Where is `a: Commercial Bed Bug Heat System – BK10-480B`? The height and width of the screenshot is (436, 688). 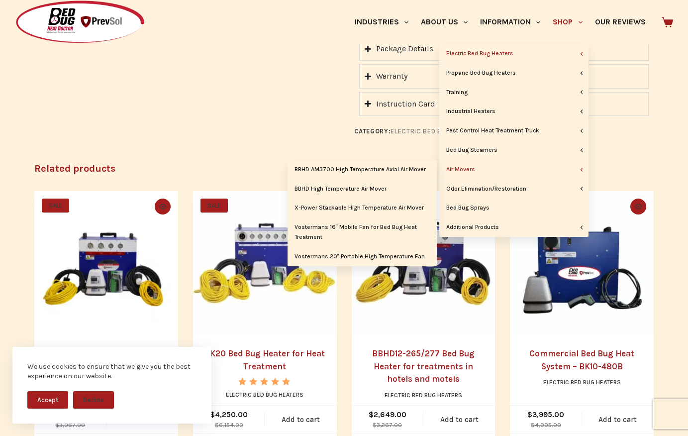
a: Commercial Bed Bug Heat System – BK10-480B is located at coordinates (581, 360).